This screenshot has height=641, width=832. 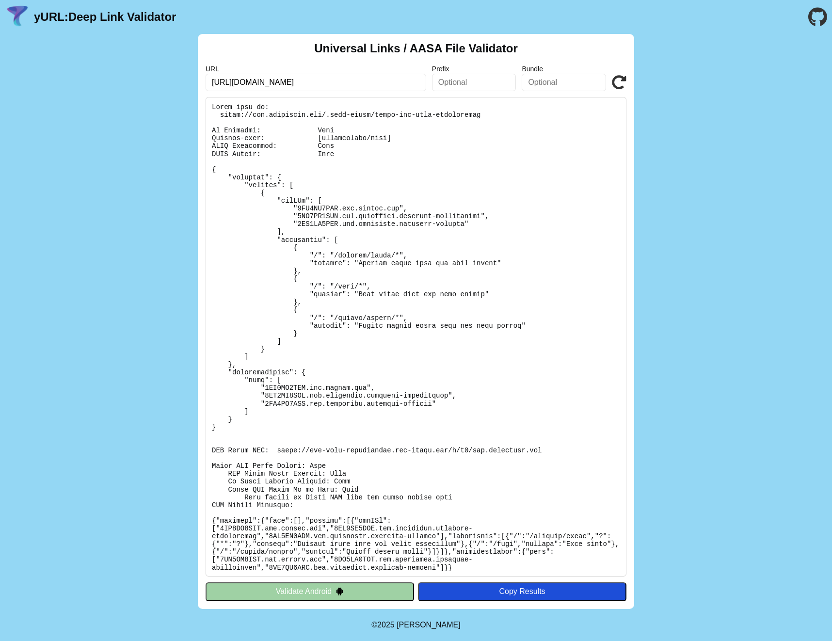 What do you see at coordinates (474, 69) in the screenshot?
I see `label: Prefix` at bounding box center [474, 69].